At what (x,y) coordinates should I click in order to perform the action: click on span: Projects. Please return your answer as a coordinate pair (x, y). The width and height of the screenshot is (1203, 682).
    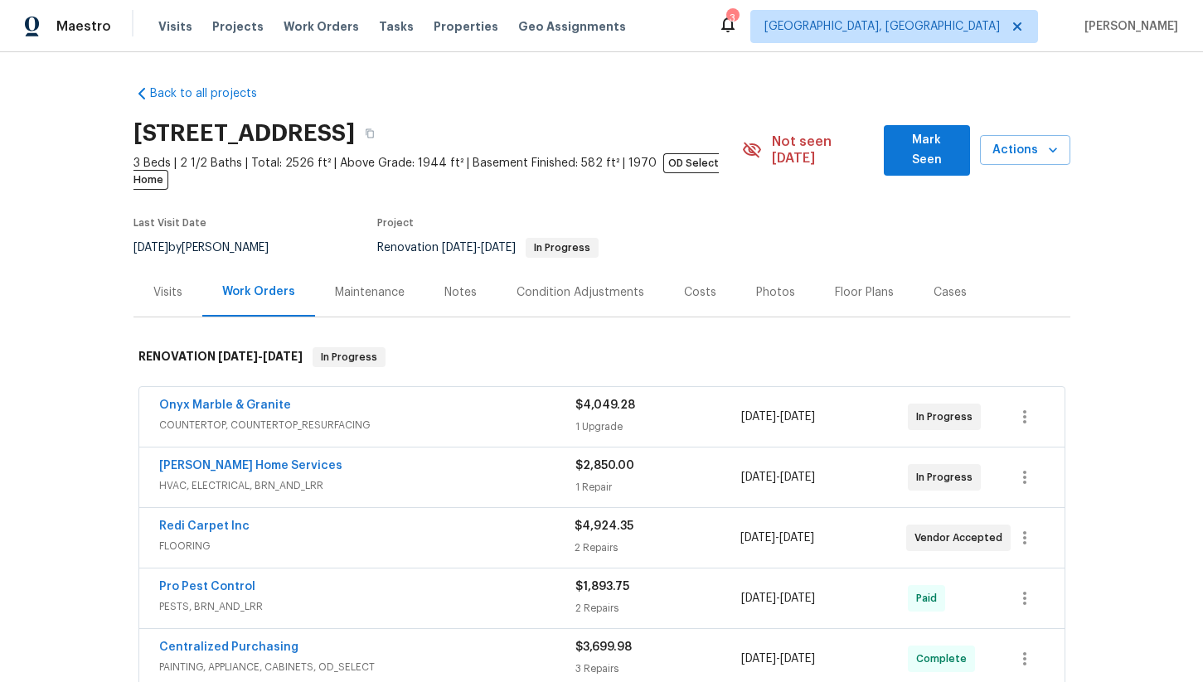
    Looking at the image, I should click on (238, 27).